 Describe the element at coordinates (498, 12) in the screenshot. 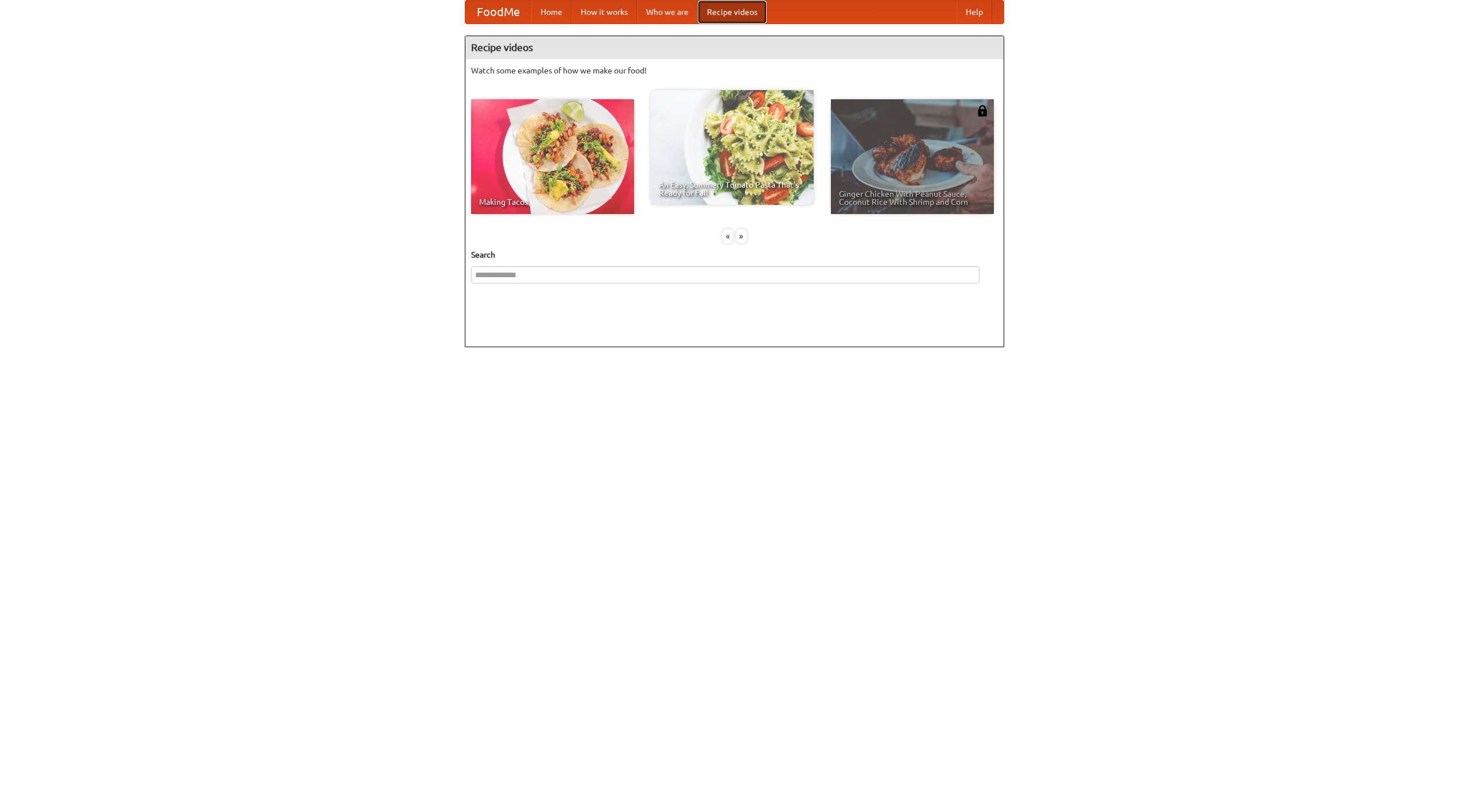

I see `a: FoodMe` at that location.